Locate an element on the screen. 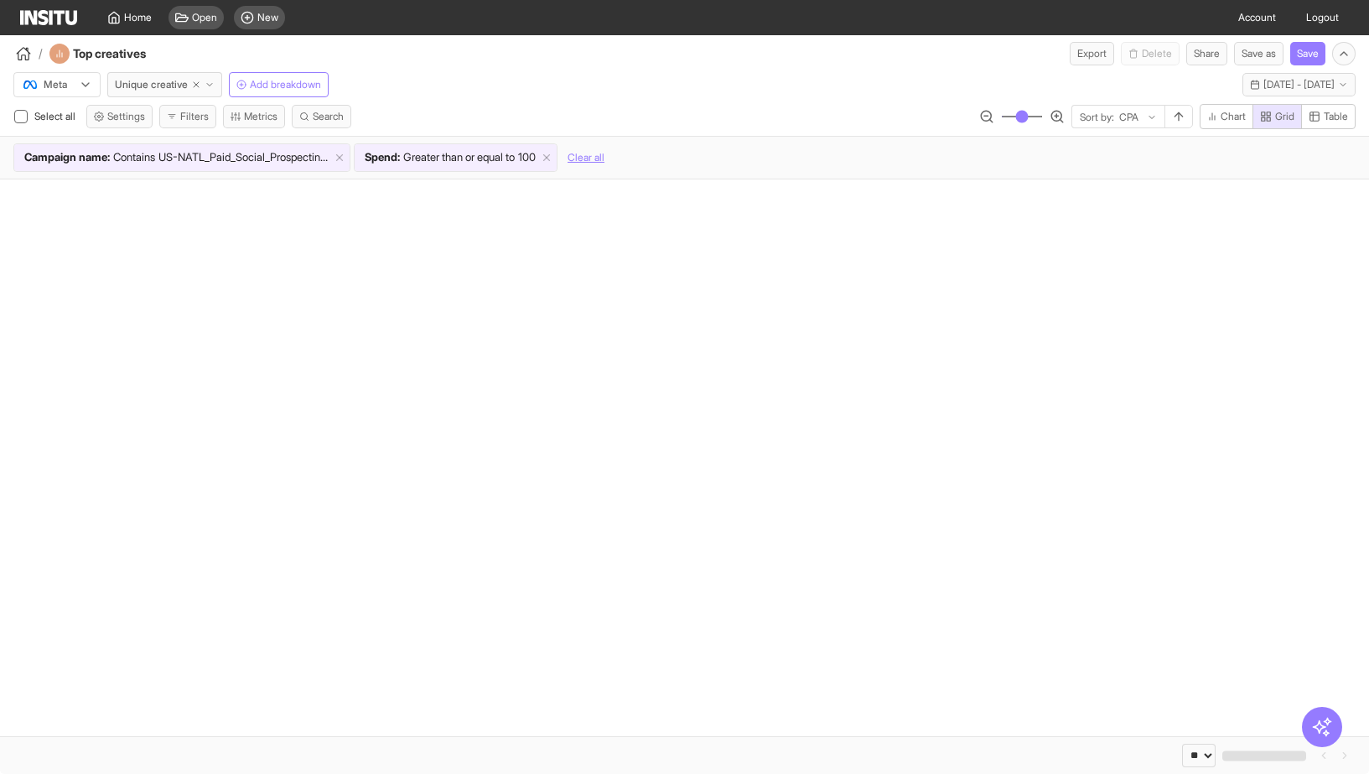 The width and height of the screenshot is (1369, 774). button: Grid is located at coordinates (1277, 117).